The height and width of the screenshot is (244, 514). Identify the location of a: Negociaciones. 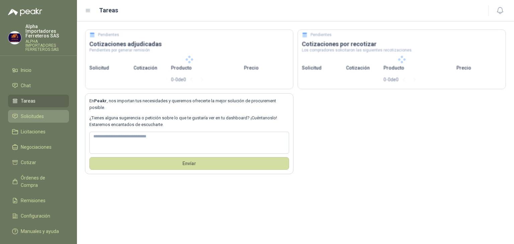
(38, 147).